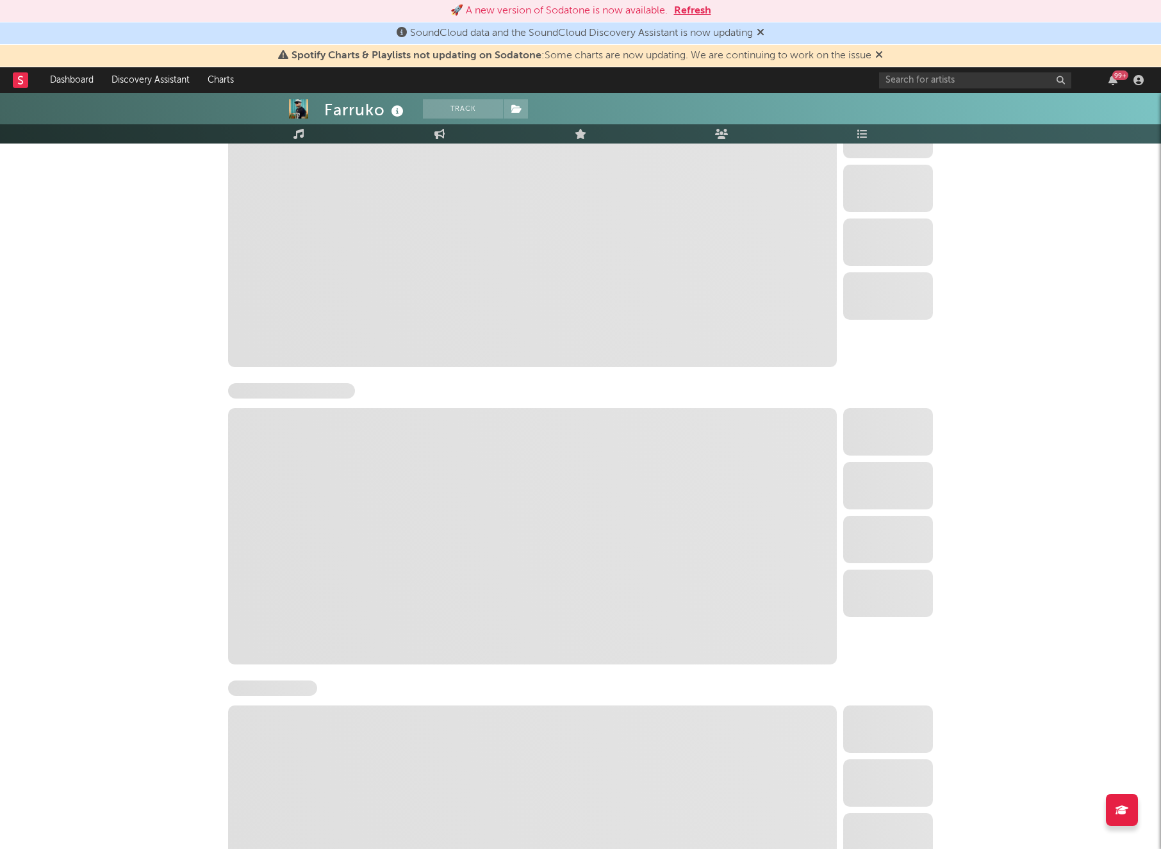 The image size is (1161, 849). What do you see at coordinates (151, 80) in the screenshot?
I see `a: Discovery Assistant` at bounding box center [151, 80].